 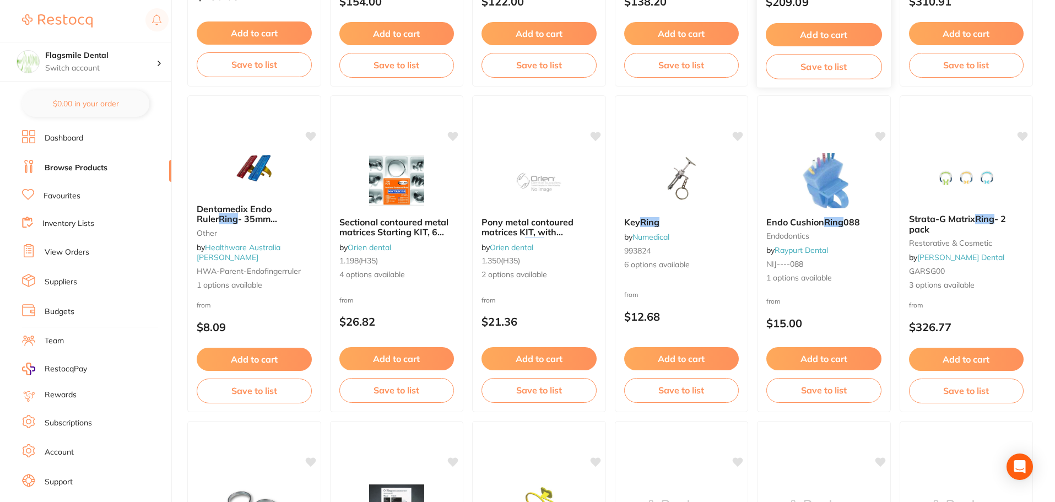 I want to click on span: Sectional contoured metal matrices Starting KIT, 6 Sizes, .035mm thick, Hard, 1 standard, so click(x=394, y=237).